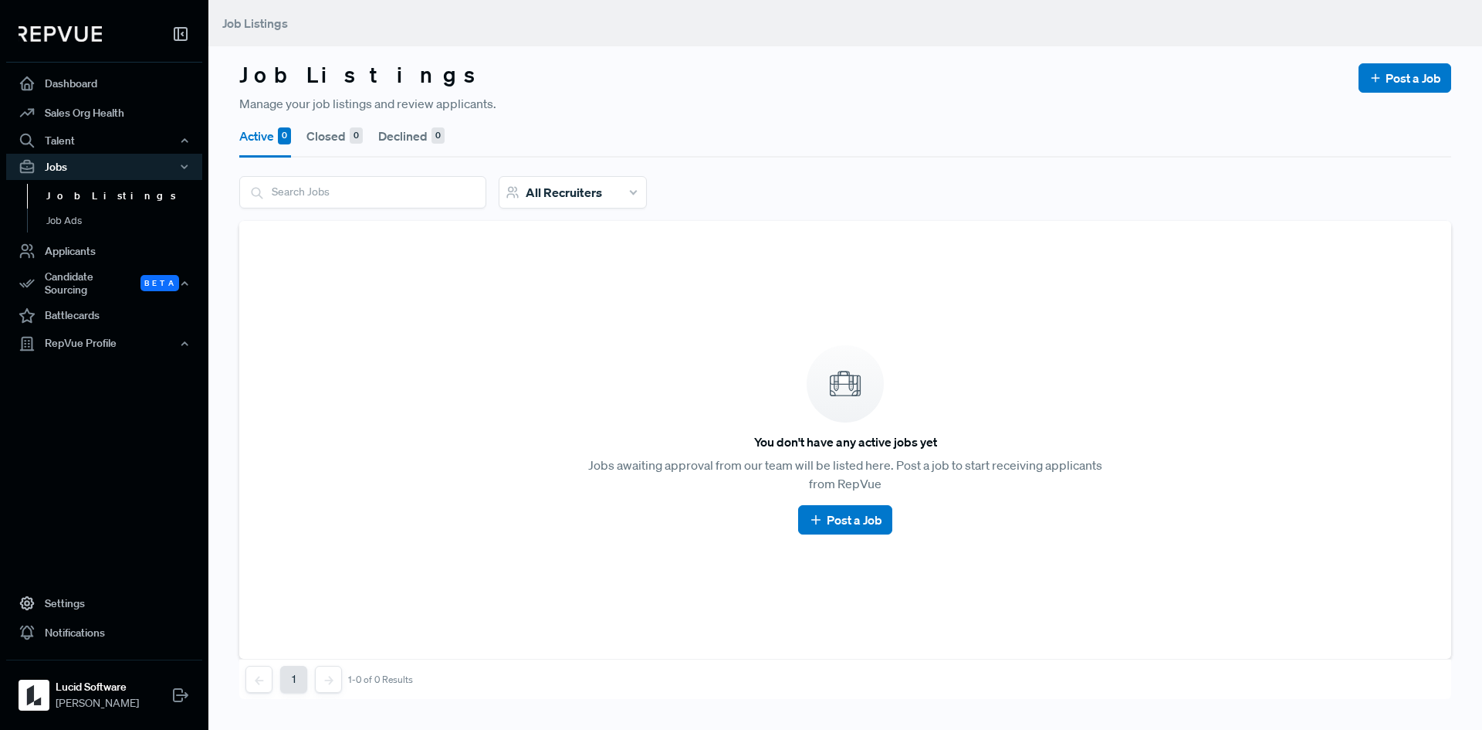  Describe the element at coordinates (34, 695) in the screenshot. I see `img: Lucid Software` at that location.